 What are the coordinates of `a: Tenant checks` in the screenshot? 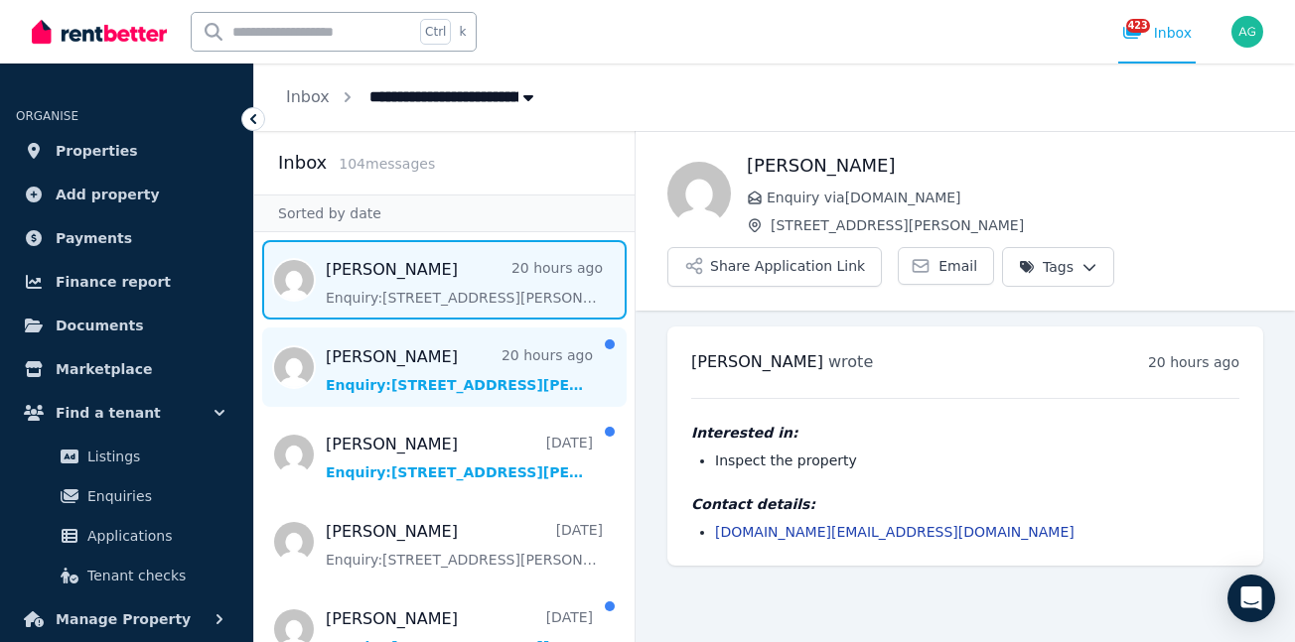 It's located at (126, 576).